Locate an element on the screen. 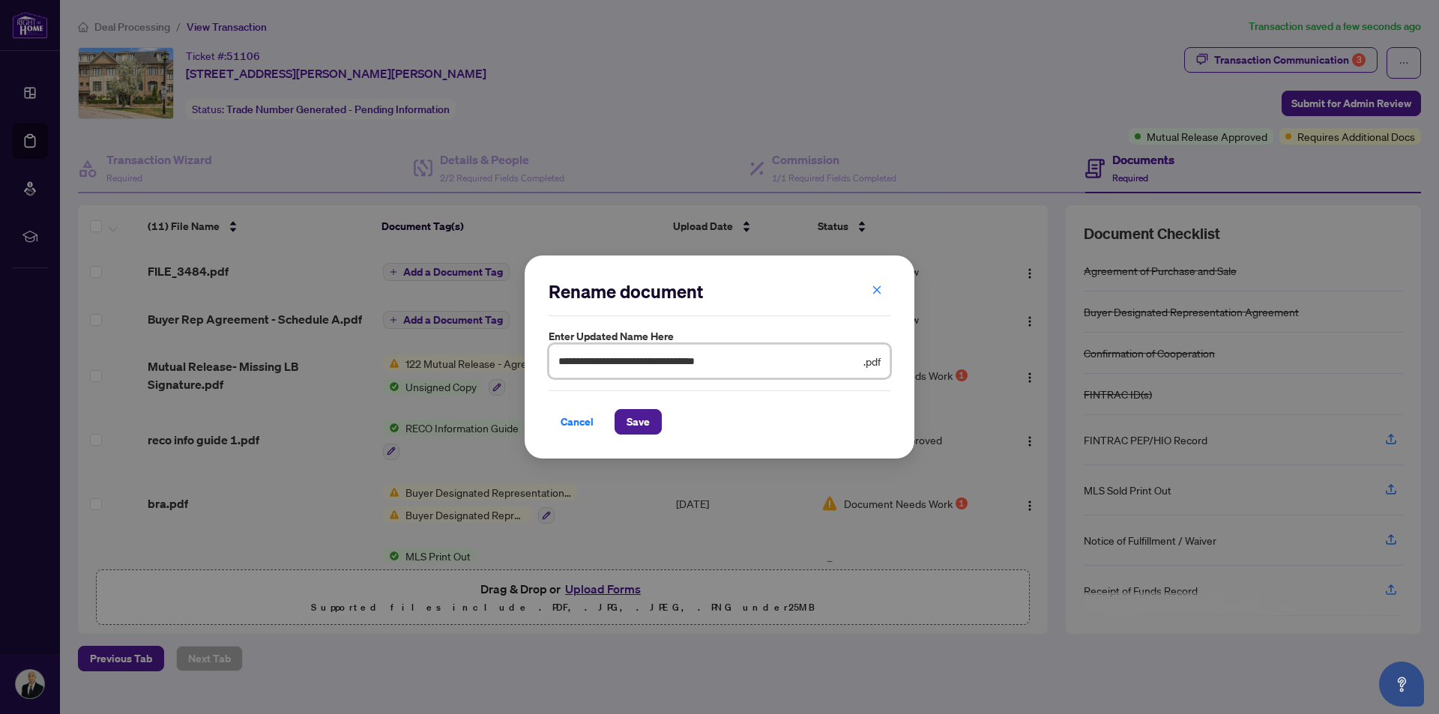  button: Save is located at coordinates (638, 422).